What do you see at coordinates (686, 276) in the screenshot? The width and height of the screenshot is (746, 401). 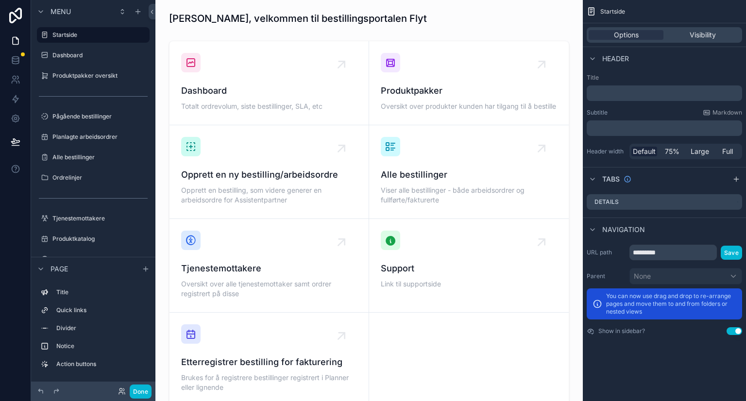 I see `button: None` at bounding box center [686, 276].